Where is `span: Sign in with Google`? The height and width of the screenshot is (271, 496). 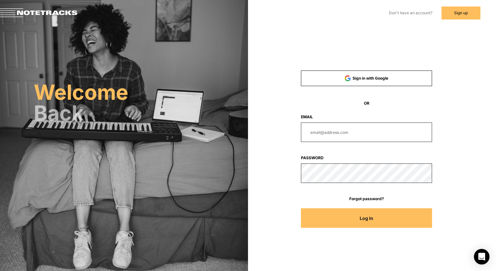 span: Sign in with Google is located at coordinates (370, 78).